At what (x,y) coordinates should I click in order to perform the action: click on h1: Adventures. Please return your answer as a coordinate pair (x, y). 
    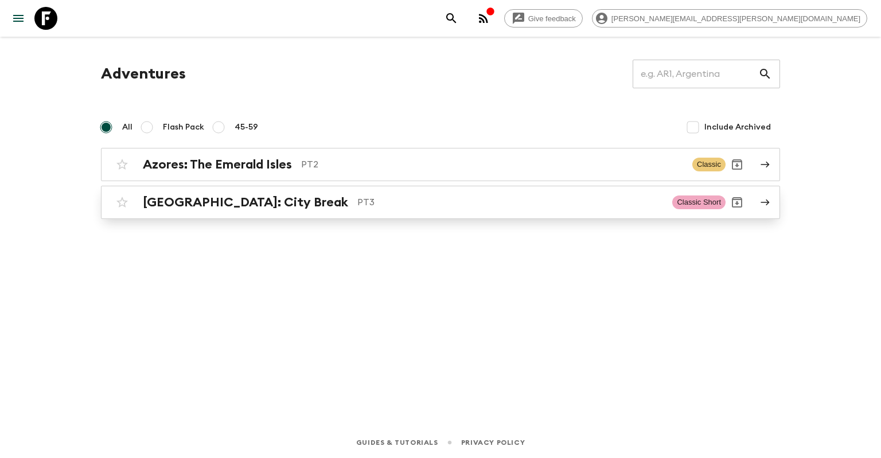
    Looking at the image, I should click on (143, 74).